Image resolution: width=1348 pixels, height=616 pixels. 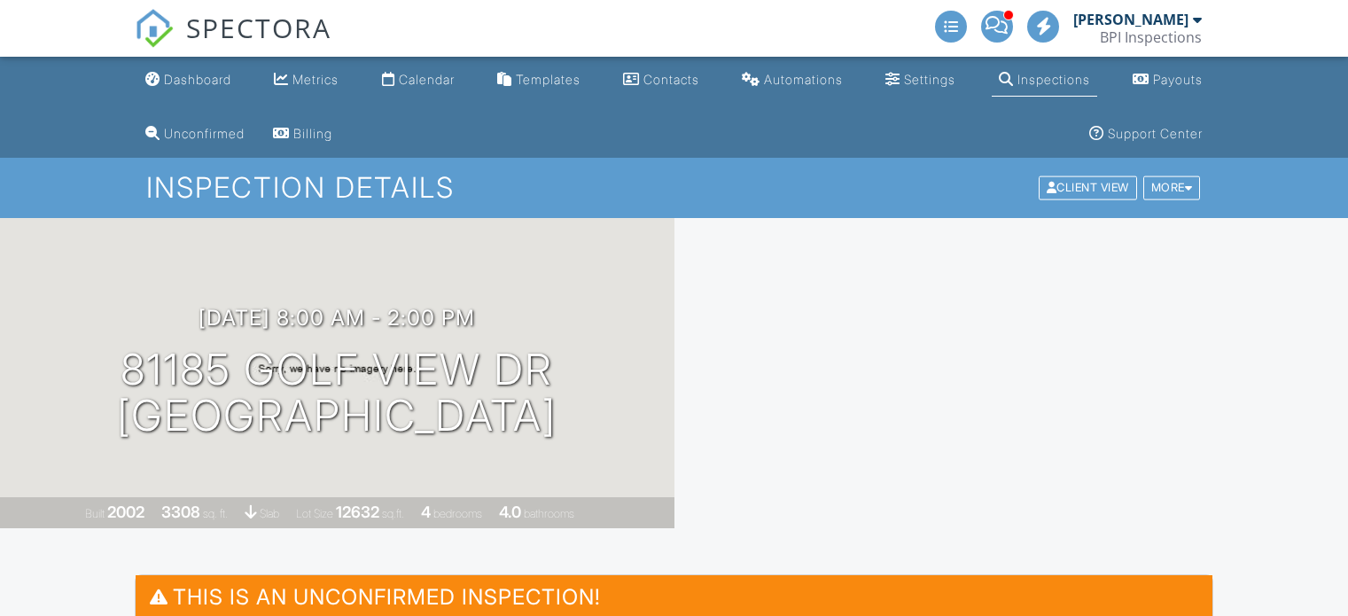 What do you see at coordinates (126, 511) in the screenshot?
I see `div: 2002` at bounding box center [126, 511].